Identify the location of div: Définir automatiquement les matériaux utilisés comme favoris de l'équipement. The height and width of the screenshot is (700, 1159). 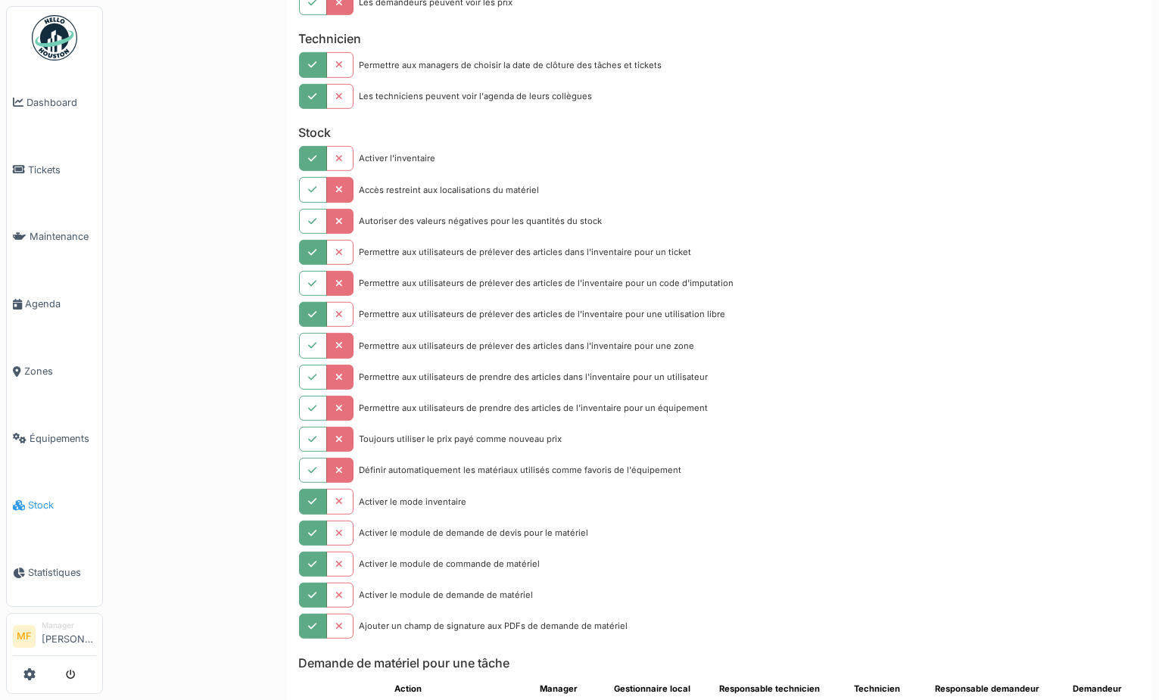
(521, 470).